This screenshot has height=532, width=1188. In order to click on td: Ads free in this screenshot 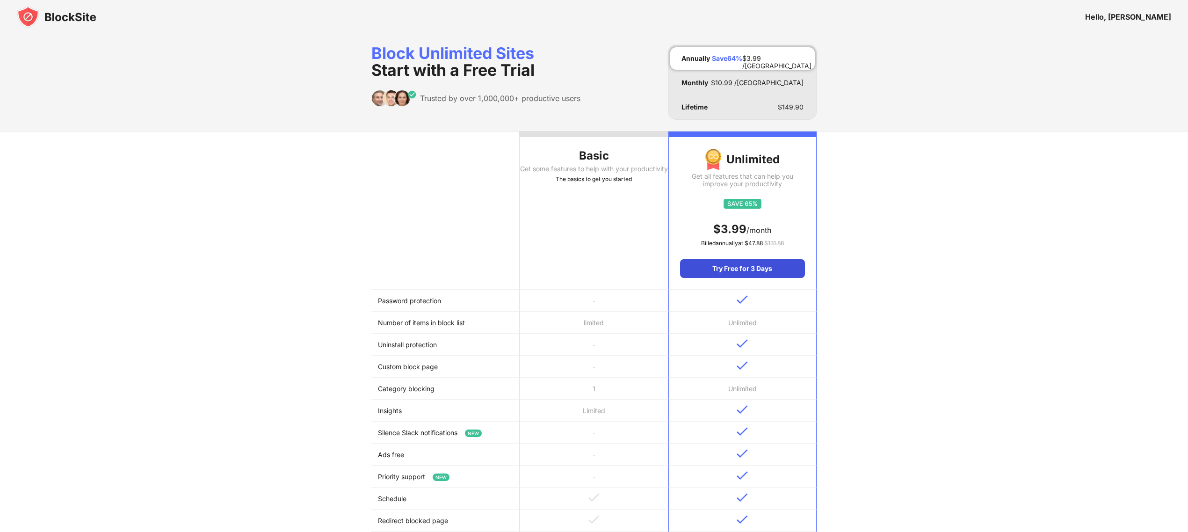, I will do `click(445, 454)`.